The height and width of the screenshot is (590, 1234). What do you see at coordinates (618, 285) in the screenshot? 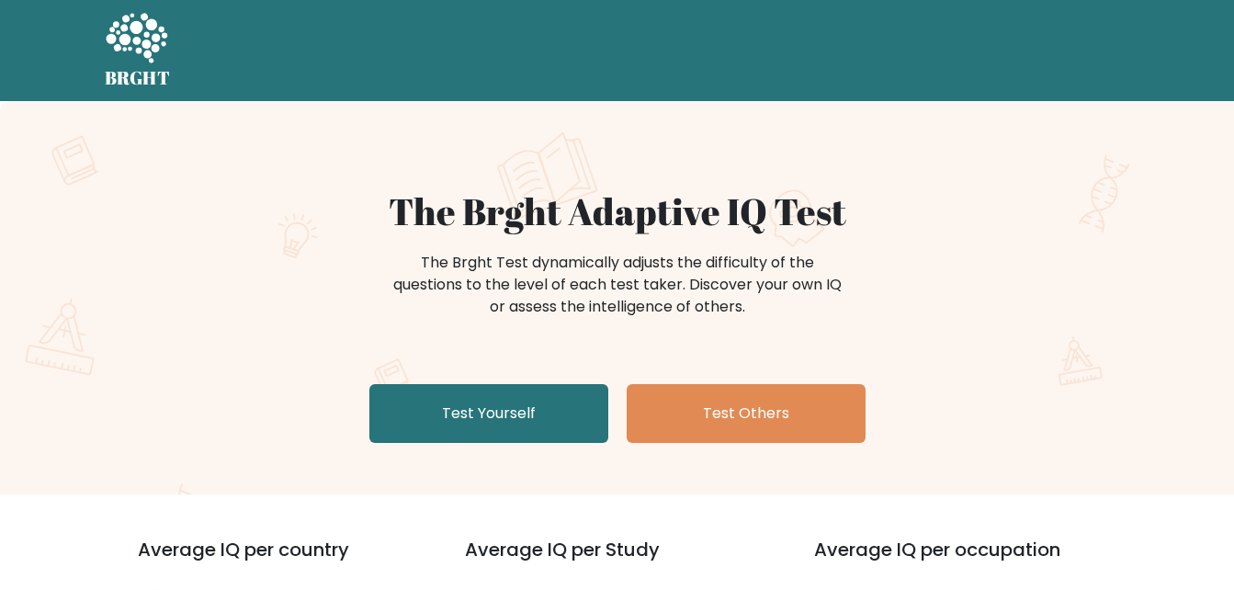
I see `div: The Brght Test dynamically adjusts the difficulty of the questions to the level of each test take...` at bounding box center [618, 285].